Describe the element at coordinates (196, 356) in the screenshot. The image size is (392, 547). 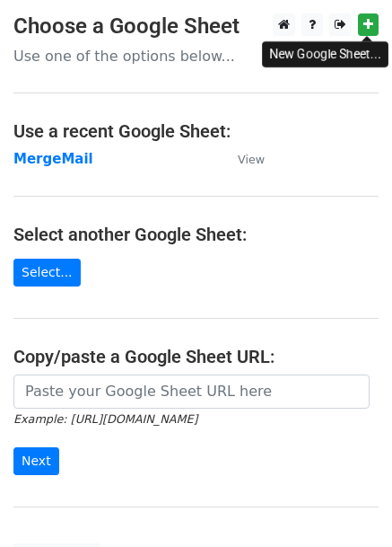
I see `h4: Copy/paste a Google Sheet URL:` at that location.